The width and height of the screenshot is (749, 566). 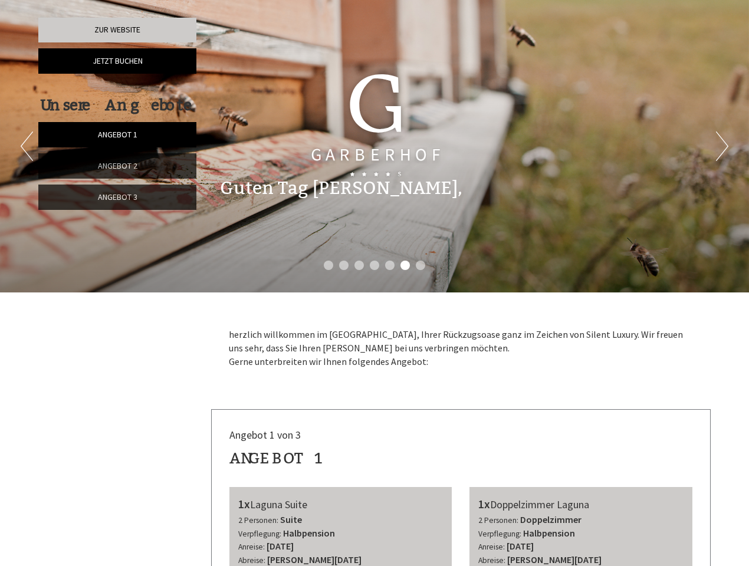 I want to click on button: Previous, so click(x=27, y=146).